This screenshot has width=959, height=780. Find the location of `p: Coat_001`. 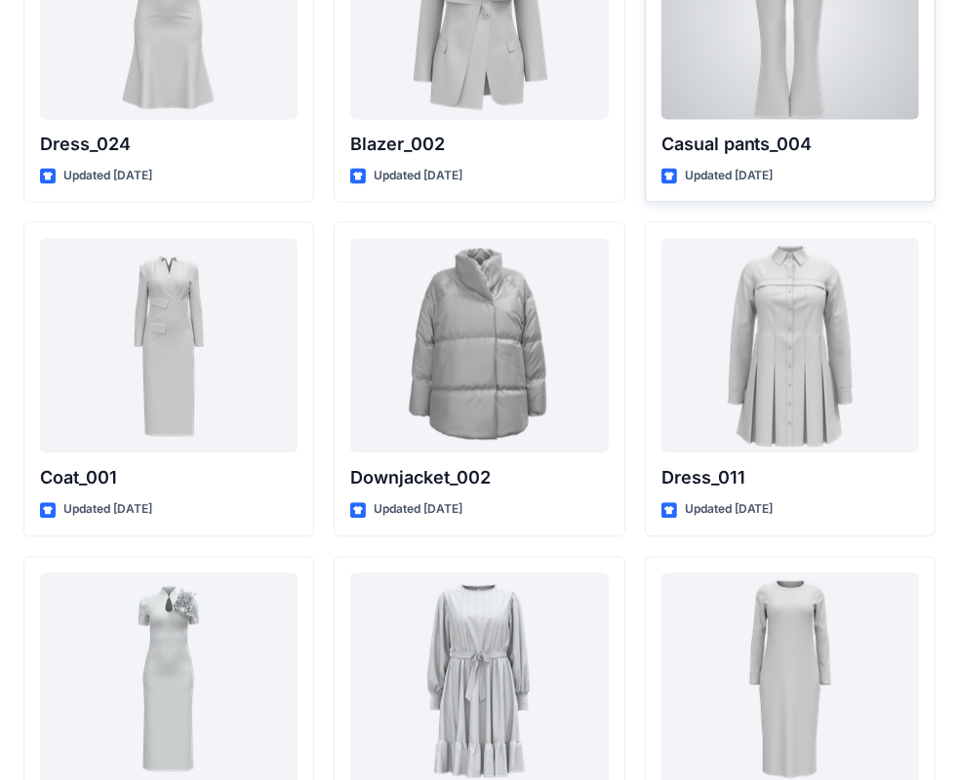

p: Coat_001 is located at coordinates (169, 478).